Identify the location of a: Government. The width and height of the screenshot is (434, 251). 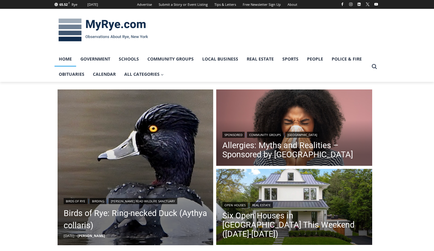
(95, 59).